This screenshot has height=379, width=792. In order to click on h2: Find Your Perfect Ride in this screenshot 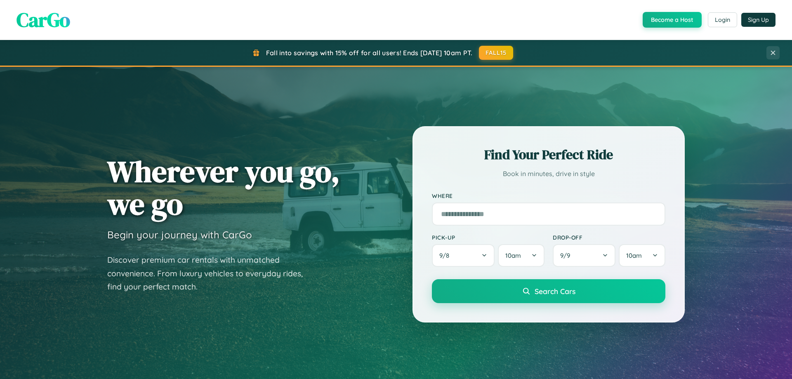, I will do `click(549, 155)`.